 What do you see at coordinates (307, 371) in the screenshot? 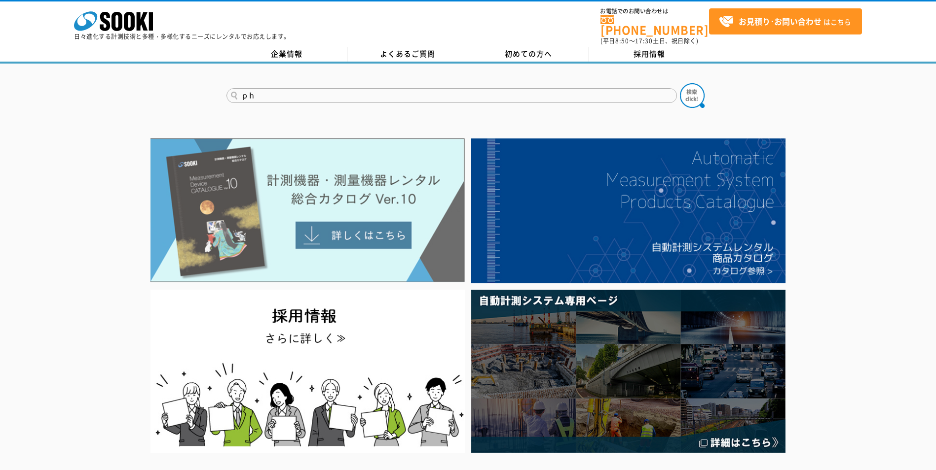
I see `img: SOOKI recruit` at bounding box center [307, 371].